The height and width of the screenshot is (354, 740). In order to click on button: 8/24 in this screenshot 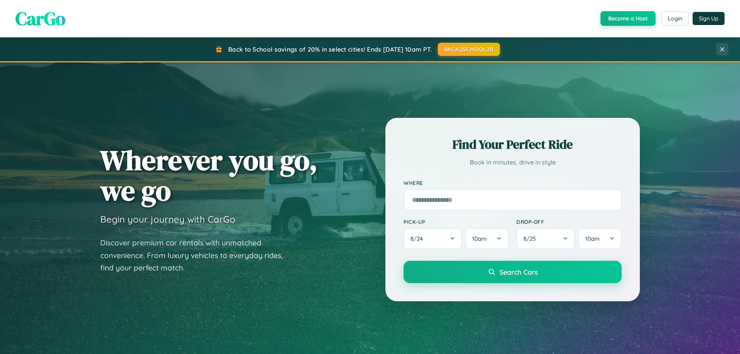, I will do `click(433, 239)`.